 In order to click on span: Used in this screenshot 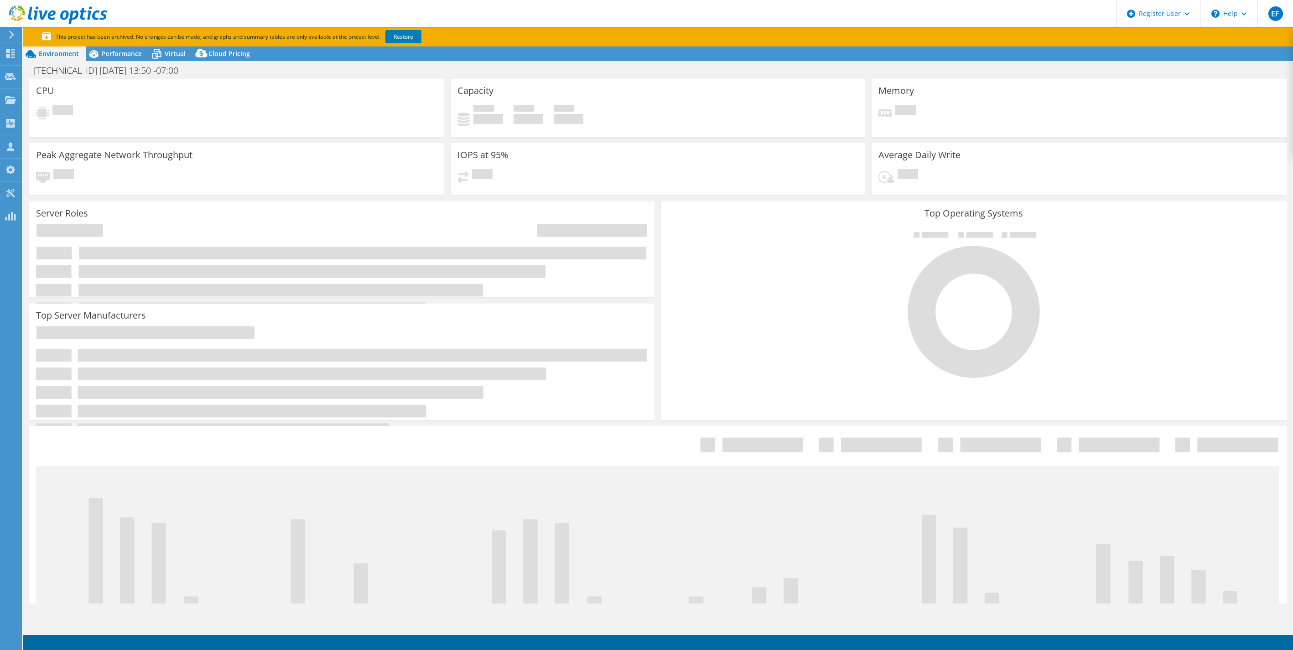, I will do `click(483, 109)`.